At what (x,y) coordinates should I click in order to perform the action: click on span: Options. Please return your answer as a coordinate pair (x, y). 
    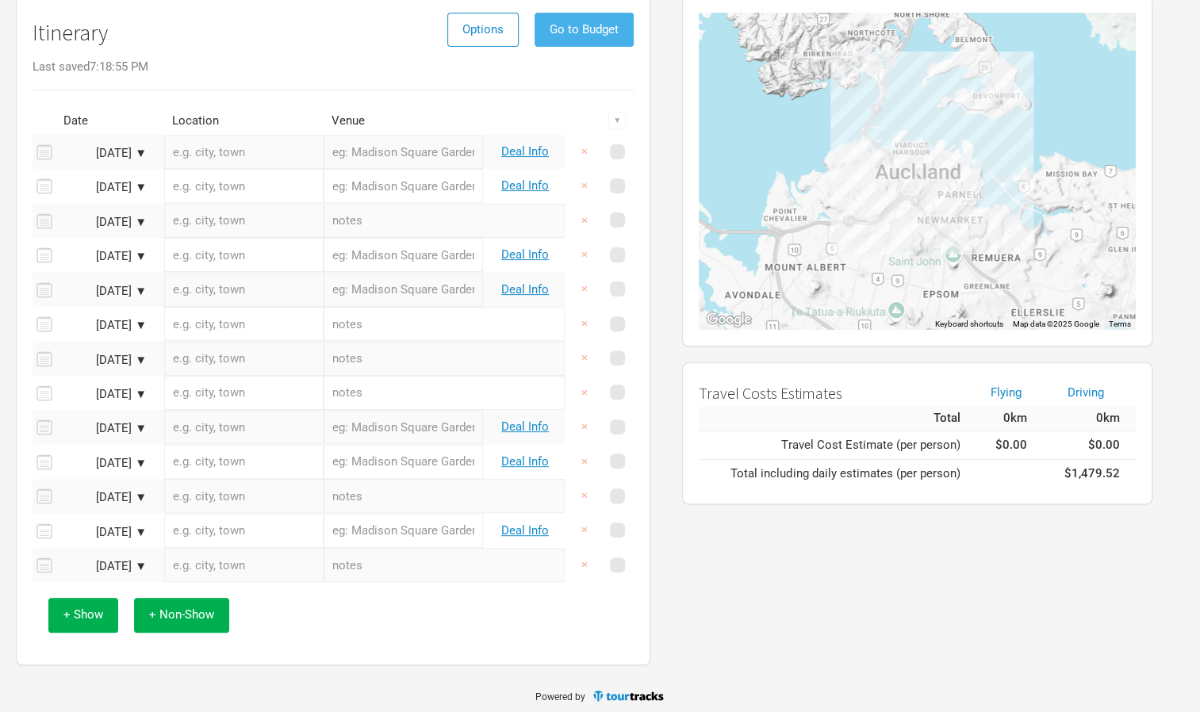
    Looking at the image, I should click on (483, 29).